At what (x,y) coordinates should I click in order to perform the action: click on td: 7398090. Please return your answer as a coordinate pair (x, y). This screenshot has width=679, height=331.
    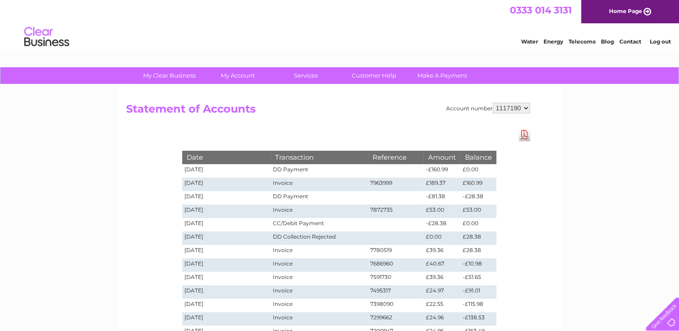
    Looking at the image, I should click on (396, 306).